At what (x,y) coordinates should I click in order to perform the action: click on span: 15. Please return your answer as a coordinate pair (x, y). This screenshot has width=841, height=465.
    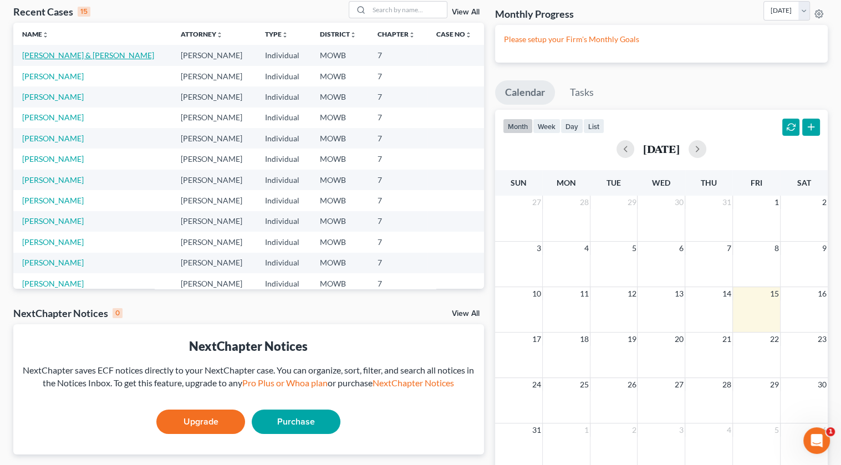
    Looking at the image, I should click on (775, 294).